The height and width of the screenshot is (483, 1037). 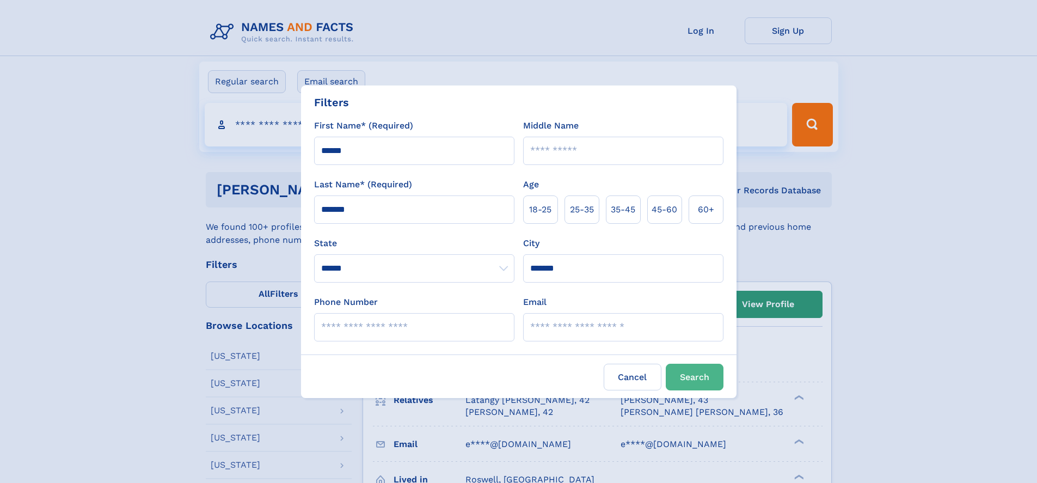 What do you see at coordinates (540, 210) in the screenshot?
I see `span: 18‑25` at bounding box center [540, 210].